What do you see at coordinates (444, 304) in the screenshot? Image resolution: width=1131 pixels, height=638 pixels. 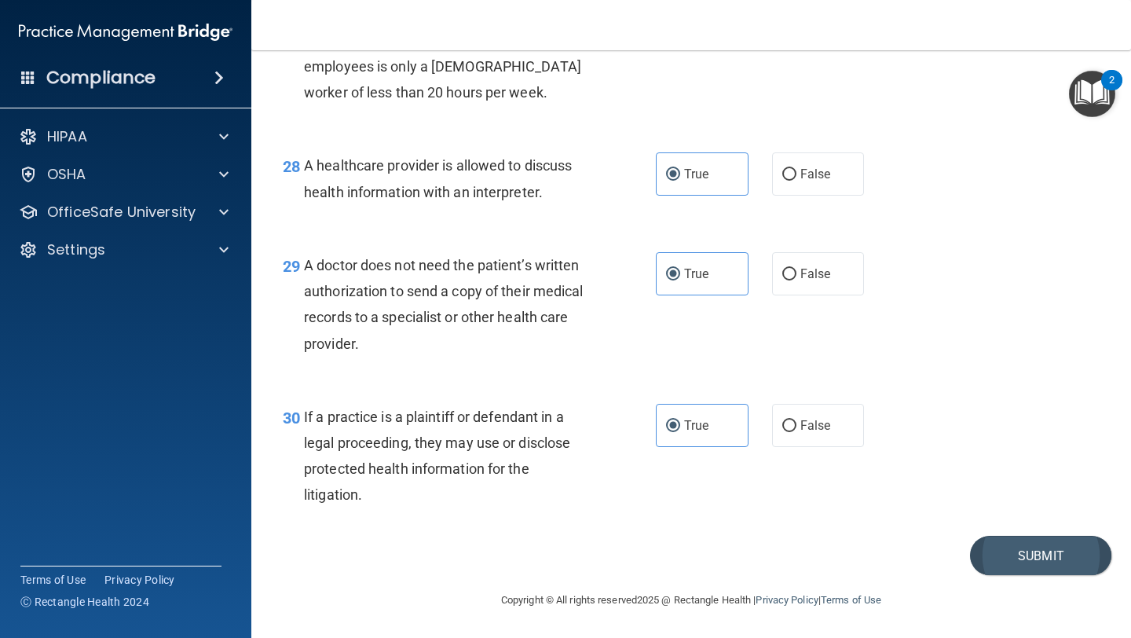 I see `span: A doctor does not need the patient’s written authorization to send a copy of their medical record...` at bounding box center [444, 304].